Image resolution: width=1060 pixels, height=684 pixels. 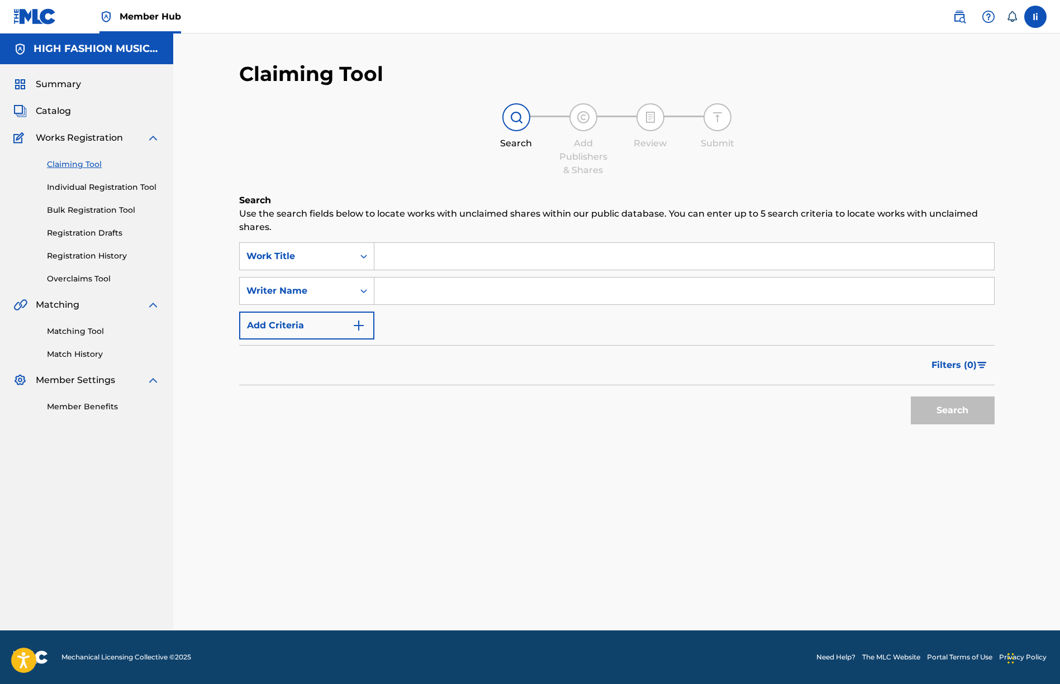 I want to click on div: Chatwidget, so click(x=1032, y=657).